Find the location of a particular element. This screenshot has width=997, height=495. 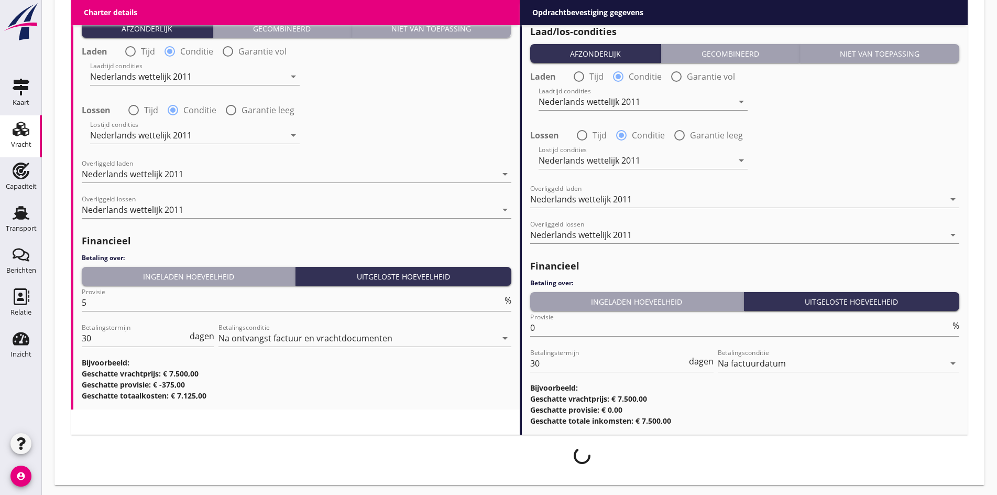

div: Kaart is located at coordinates (21, 102).